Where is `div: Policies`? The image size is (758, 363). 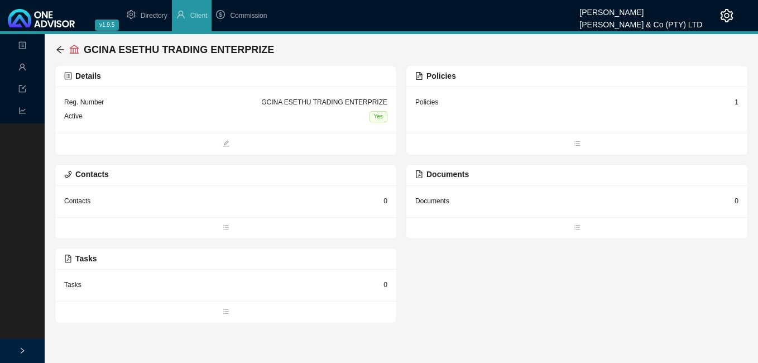 div: Policies is located at coordinates (427, 102).